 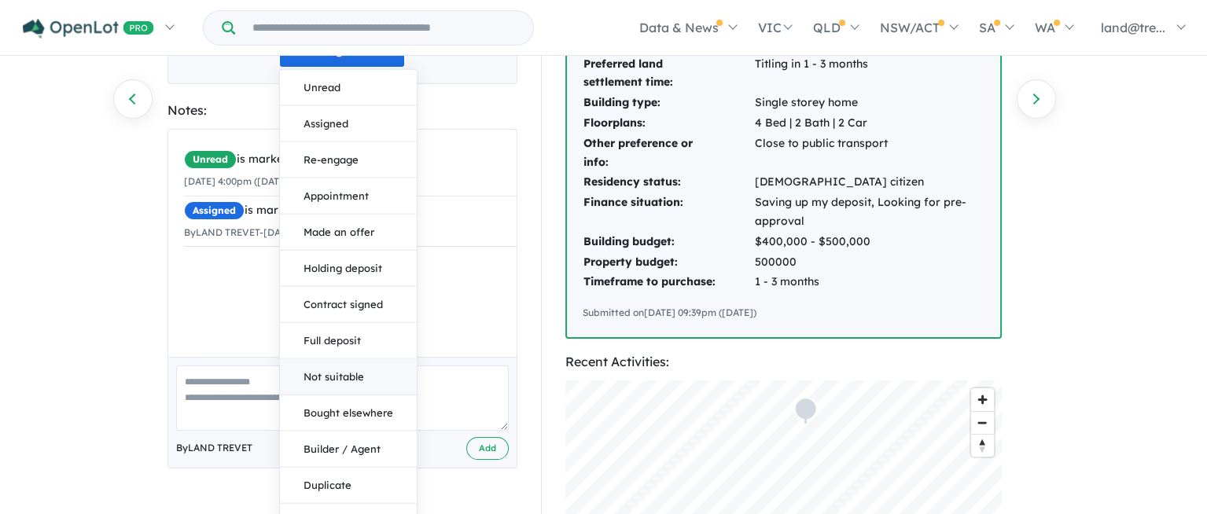 I want to click on img: Openlot PRO Logo White, so click(x=88, y=28).